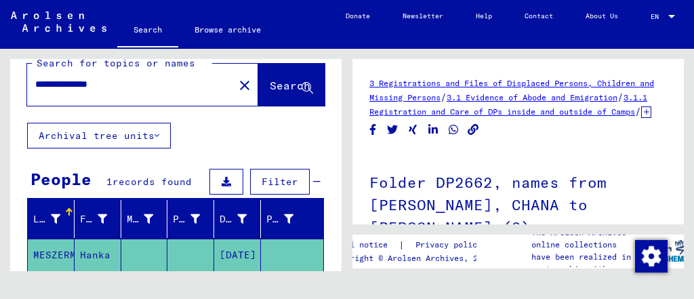  I want to click on mat-header-cell: Last Name, so click(51, 219).